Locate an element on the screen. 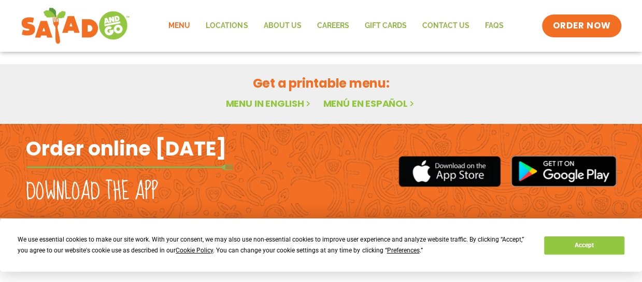  h2: Download the app is located at coordinates (92, 192).